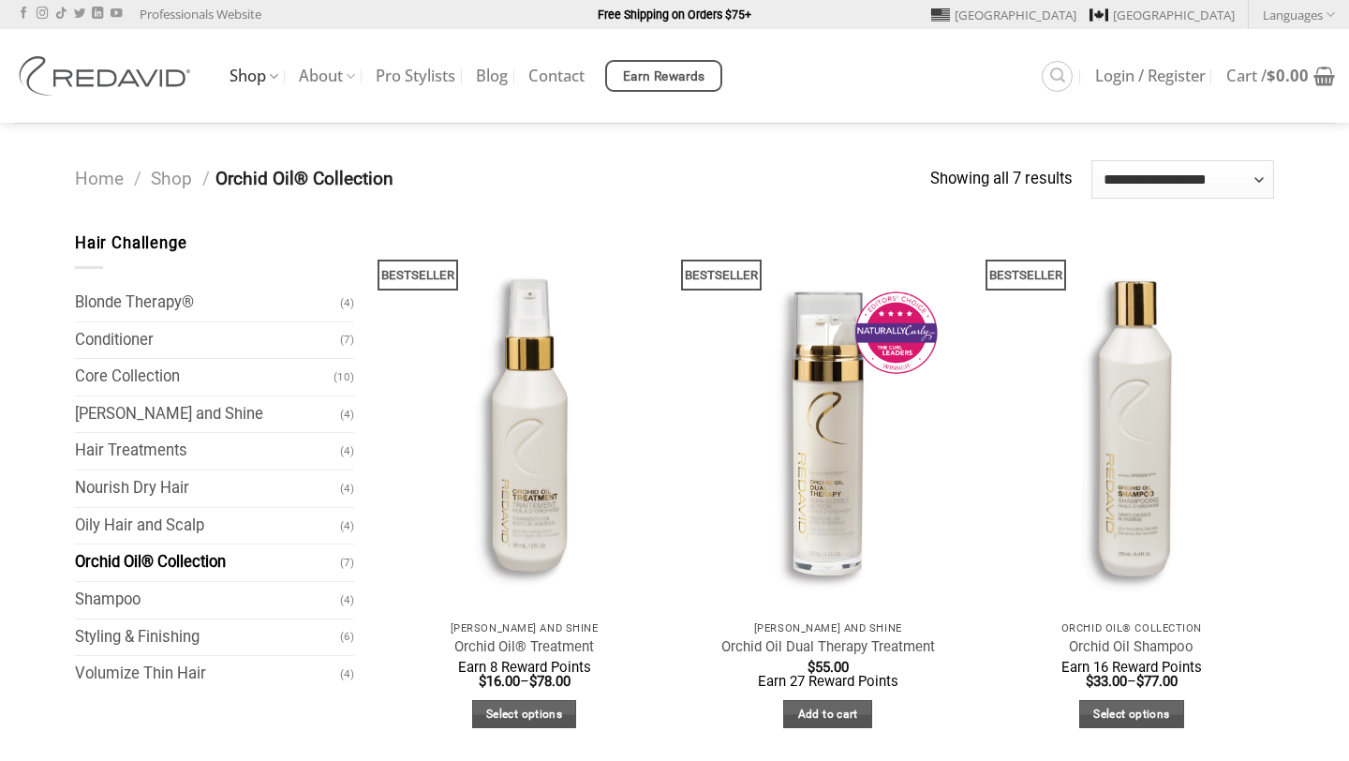 The height and width of the screenshot is (761, 1349). What do you see at coordinates (499, 681) in the screenshot?
I see `bdi: 16.00` at bounding box center [499, 681].